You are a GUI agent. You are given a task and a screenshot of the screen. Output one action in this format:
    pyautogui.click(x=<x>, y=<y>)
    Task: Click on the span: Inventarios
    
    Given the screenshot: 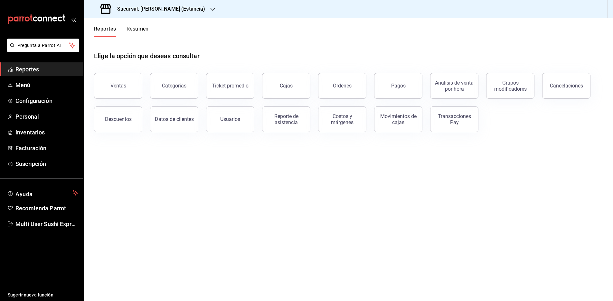 What is the action you would take?
    pyautogui.click(x=47, y=132)
    